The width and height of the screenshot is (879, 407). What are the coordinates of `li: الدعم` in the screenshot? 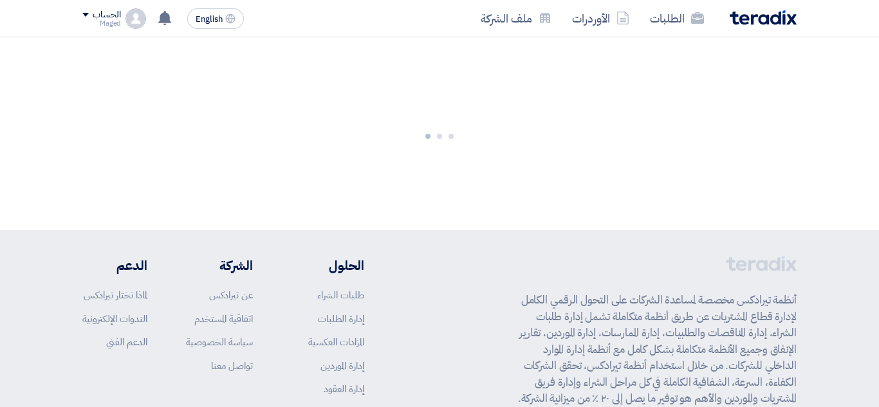 It's located at (115, 266).